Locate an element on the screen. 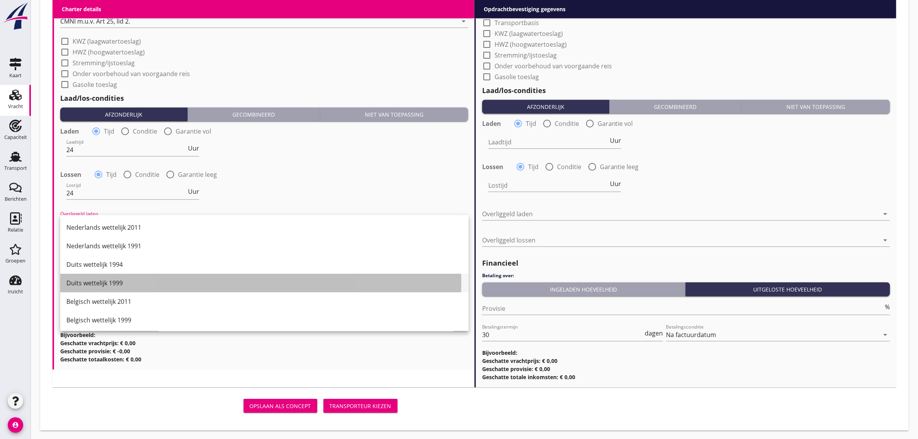 The image size is (918, 439). div: Nederlands wettelijk 2011 is located at coordinates (264, 227).